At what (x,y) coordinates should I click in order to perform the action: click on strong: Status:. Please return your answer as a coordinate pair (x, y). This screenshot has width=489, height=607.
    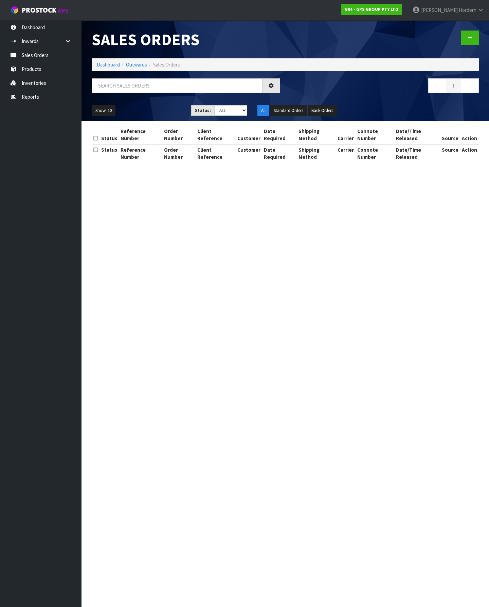
    Looking at the image, I should click on (203, 110).